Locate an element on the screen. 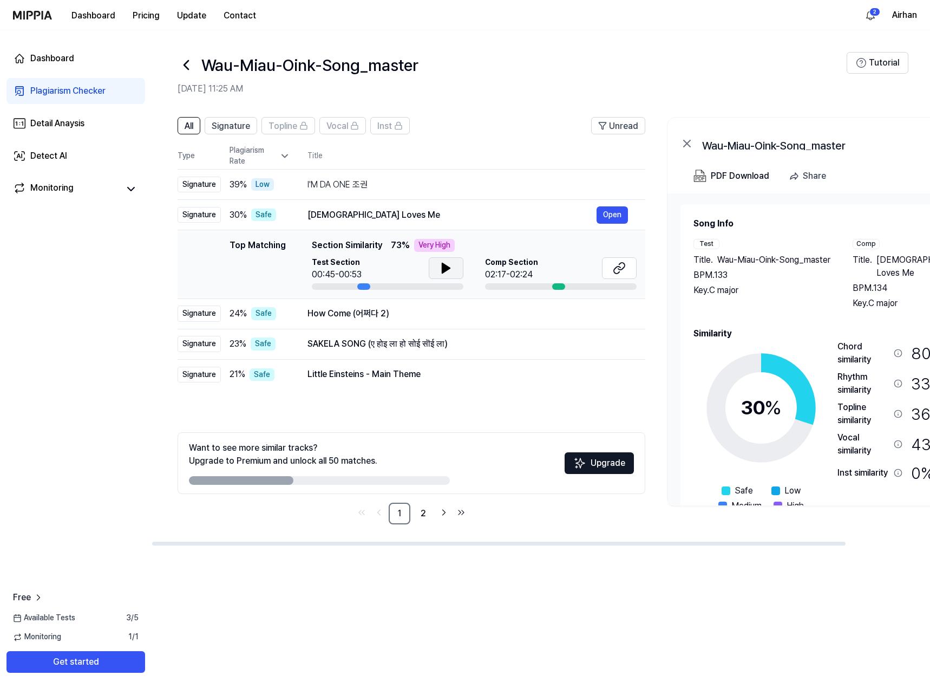  a: Open is located at coordinates (613, 215).